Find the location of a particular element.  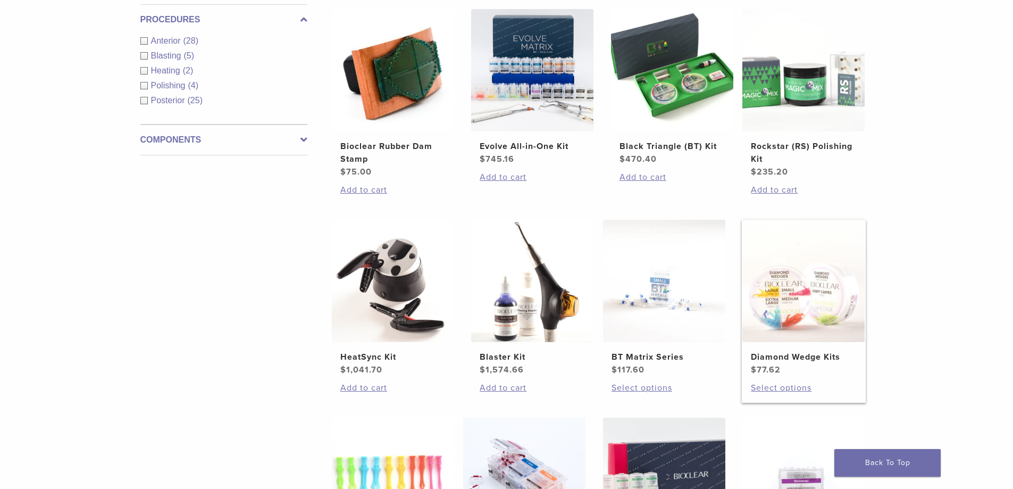

h2: BT Matrix Series is located at coordinates (664, 357).